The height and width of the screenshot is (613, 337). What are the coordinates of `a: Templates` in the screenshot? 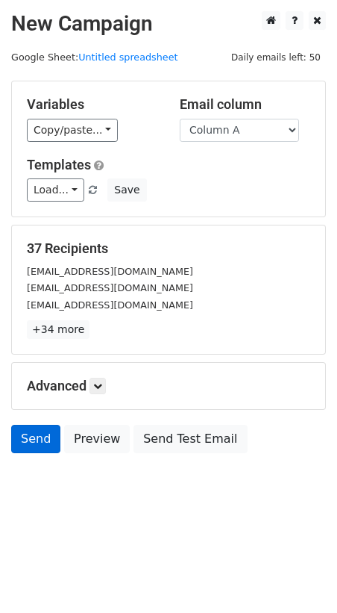 It's located at (59, 164).